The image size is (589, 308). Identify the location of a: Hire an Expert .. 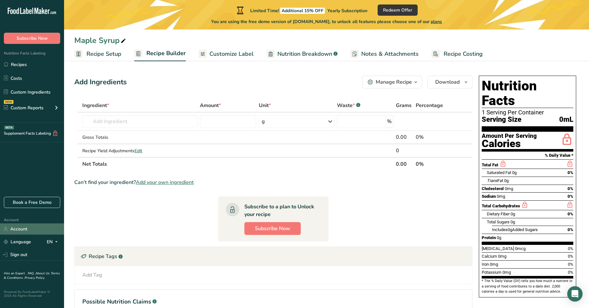
(15, 273).